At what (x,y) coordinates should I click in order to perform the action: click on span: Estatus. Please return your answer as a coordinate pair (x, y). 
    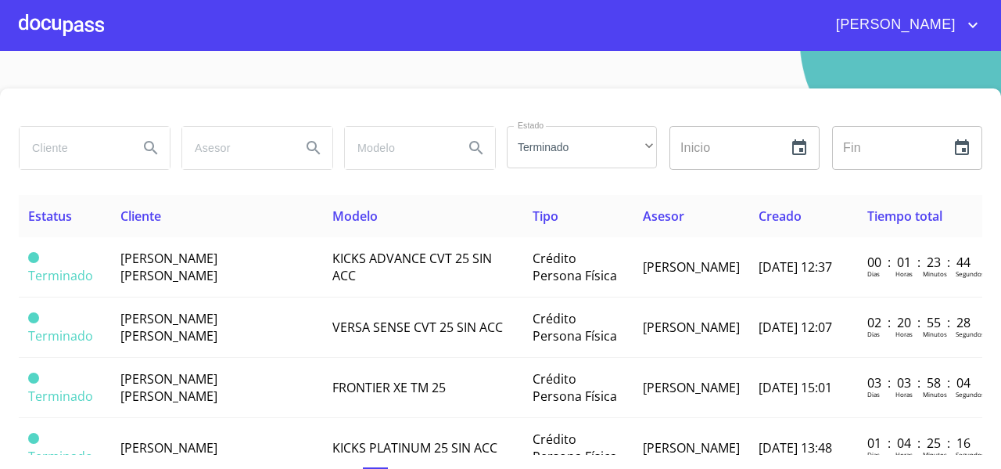
    Looking at the image, I should click on (50, 216).